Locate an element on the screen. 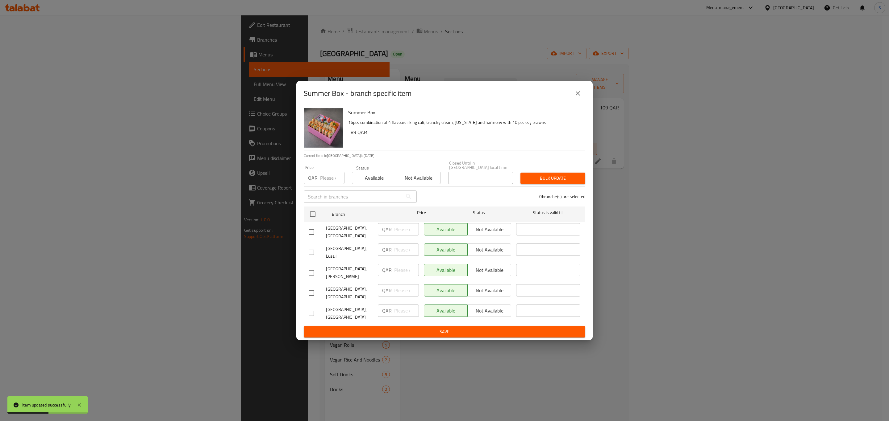 Image resolution: width=889 pixels, height=421 pixels. input: Search in branches is located at coordinates (353, 197).